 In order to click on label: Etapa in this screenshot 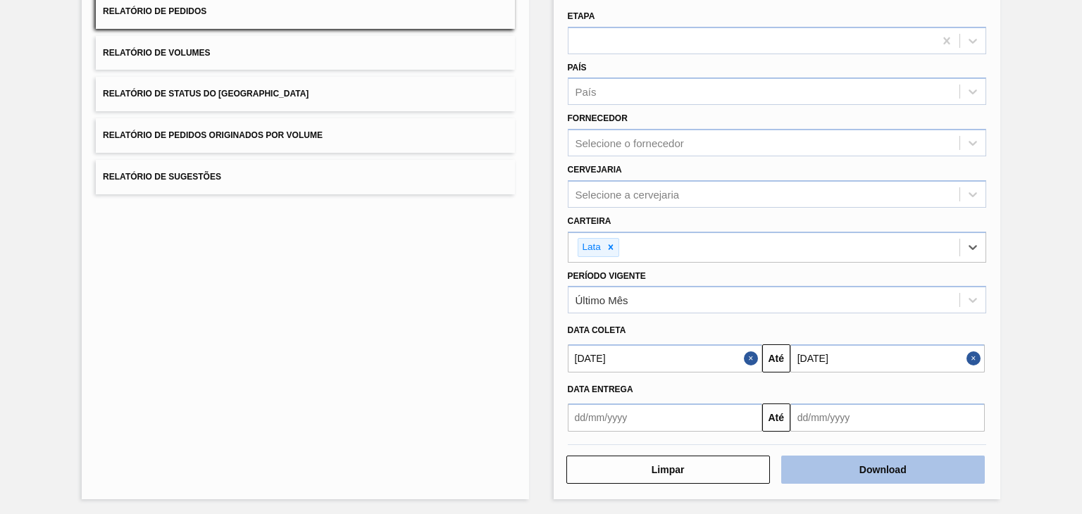, I will do `click(581, 16)`.